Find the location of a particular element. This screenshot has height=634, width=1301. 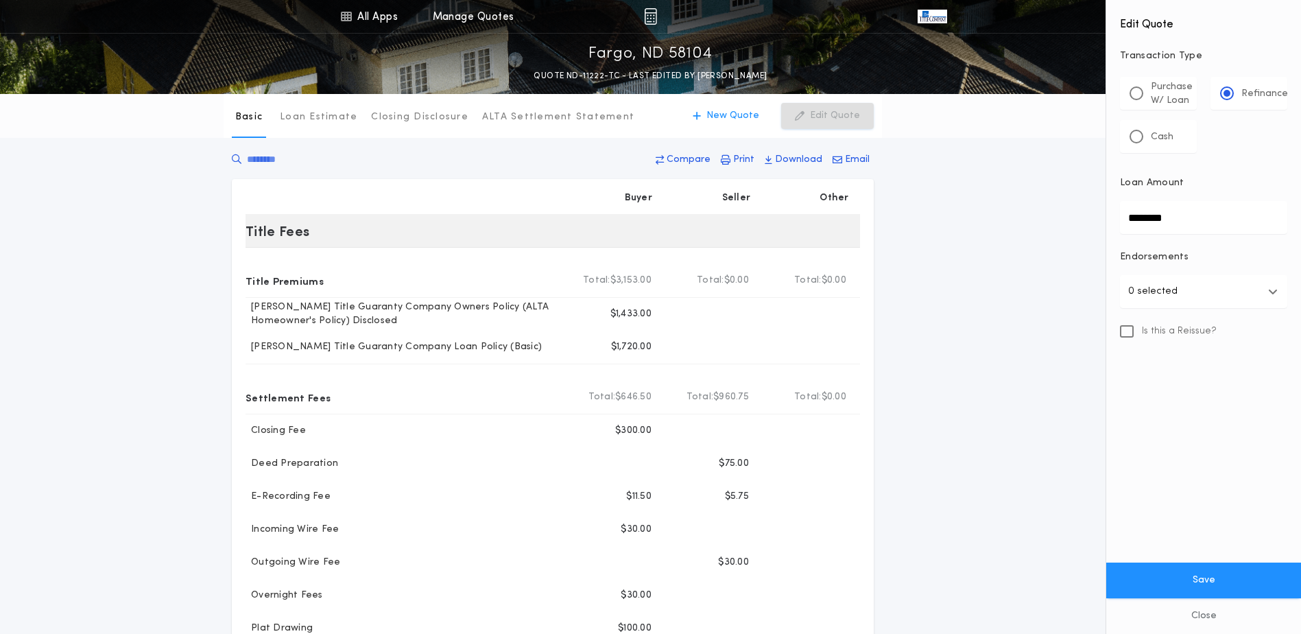

p: ALTA Settlement Statement is located at coordinates (558, 117).